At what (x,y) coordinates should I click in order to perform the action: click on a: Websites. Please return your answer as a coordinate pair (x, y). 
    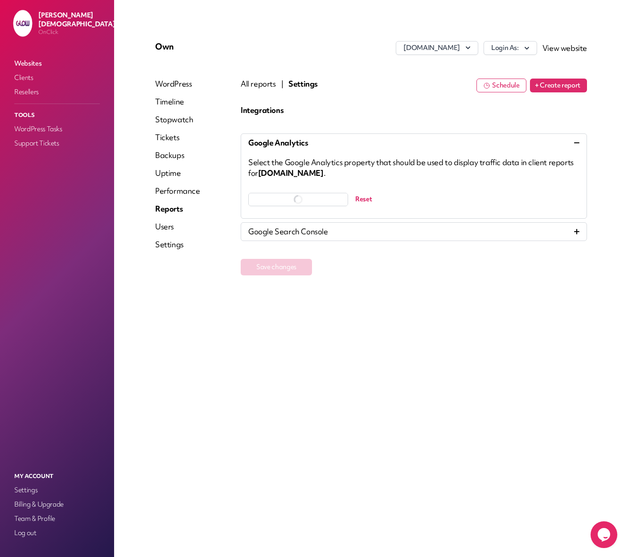
    Looking at the image, I should click on (57, 63).